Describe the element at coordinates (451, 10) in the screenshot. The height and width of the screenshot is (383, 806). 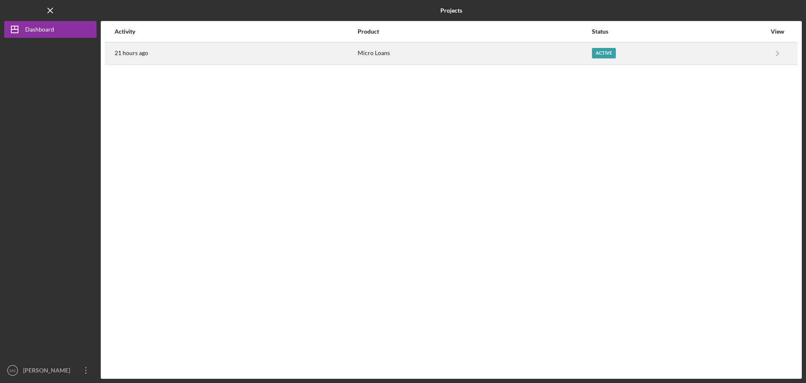
I see `b: Projects` at that location.